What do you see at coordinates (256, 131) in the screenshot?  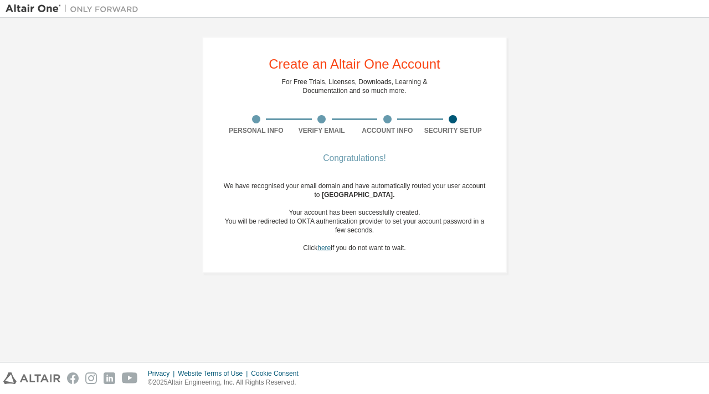 I see `div: Personal Info` at bounding box center [256, 131].